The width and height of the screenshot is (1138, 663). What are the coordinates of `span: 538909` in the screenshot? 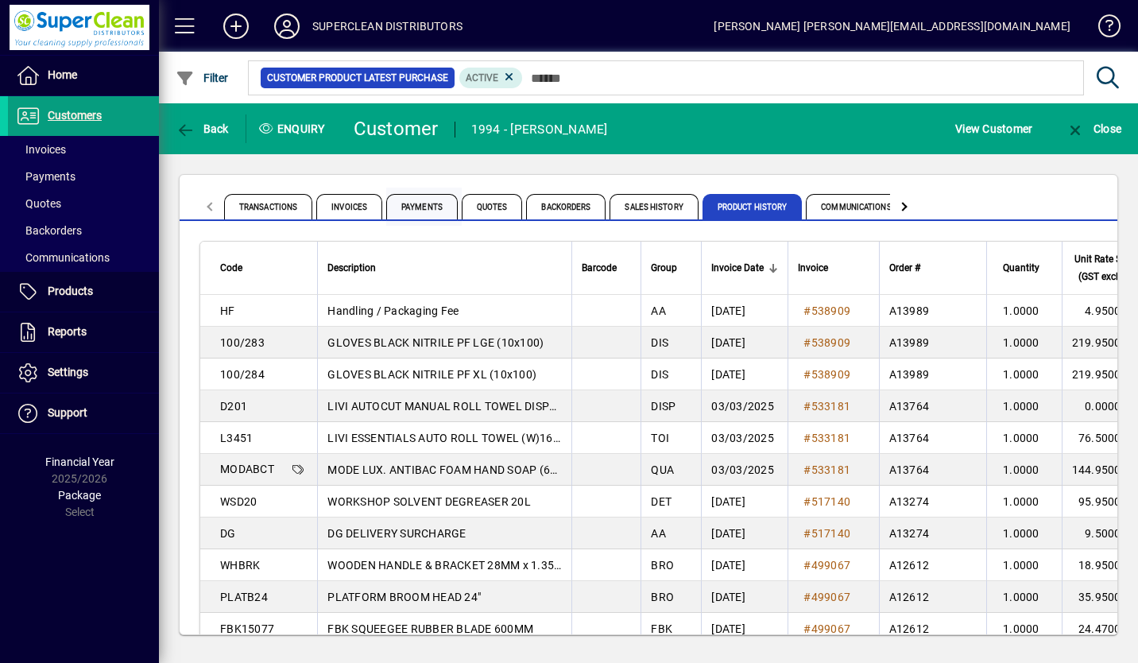 It's located at (831, 374).